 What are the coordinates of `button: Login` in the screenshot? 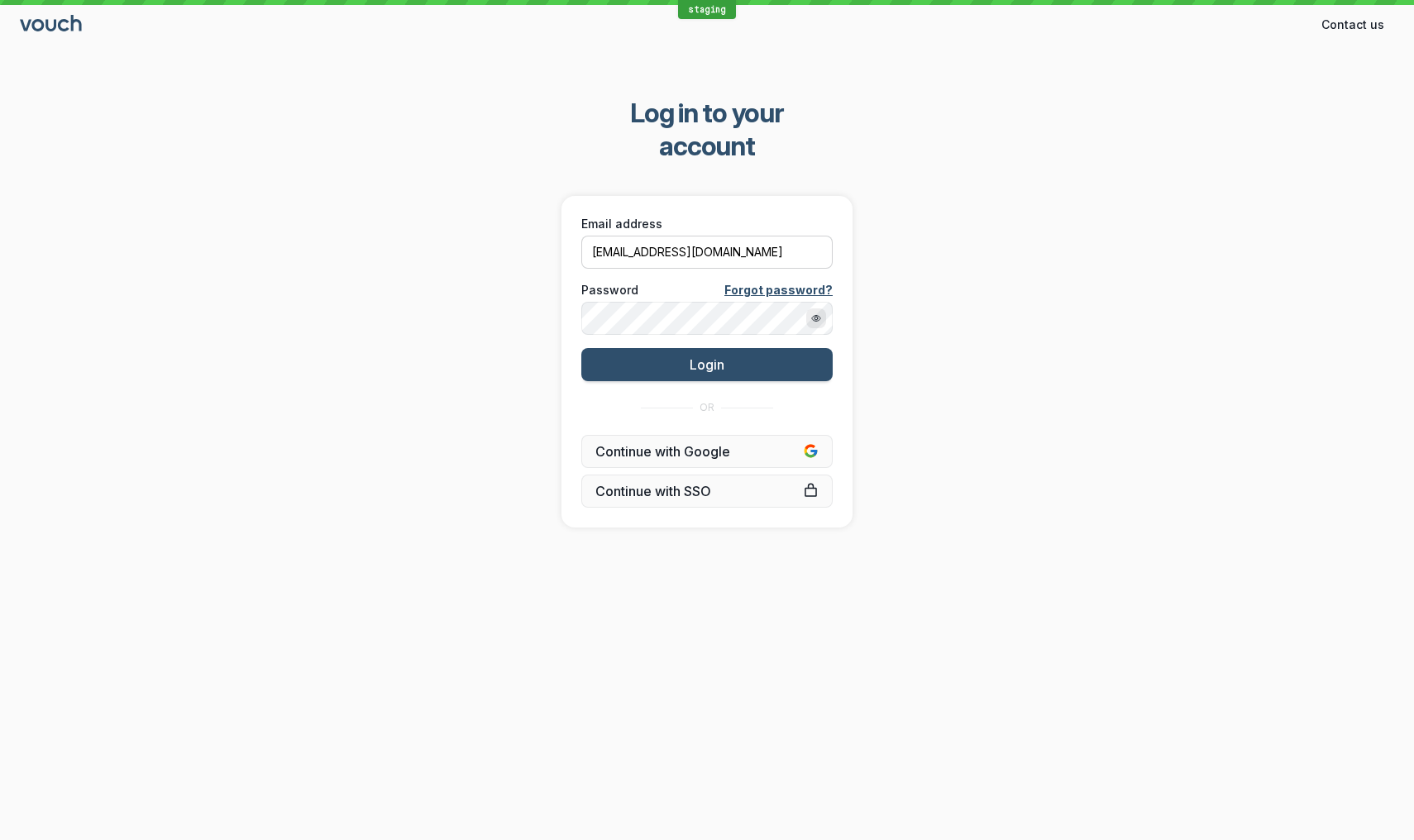 It's located at (707, 365).